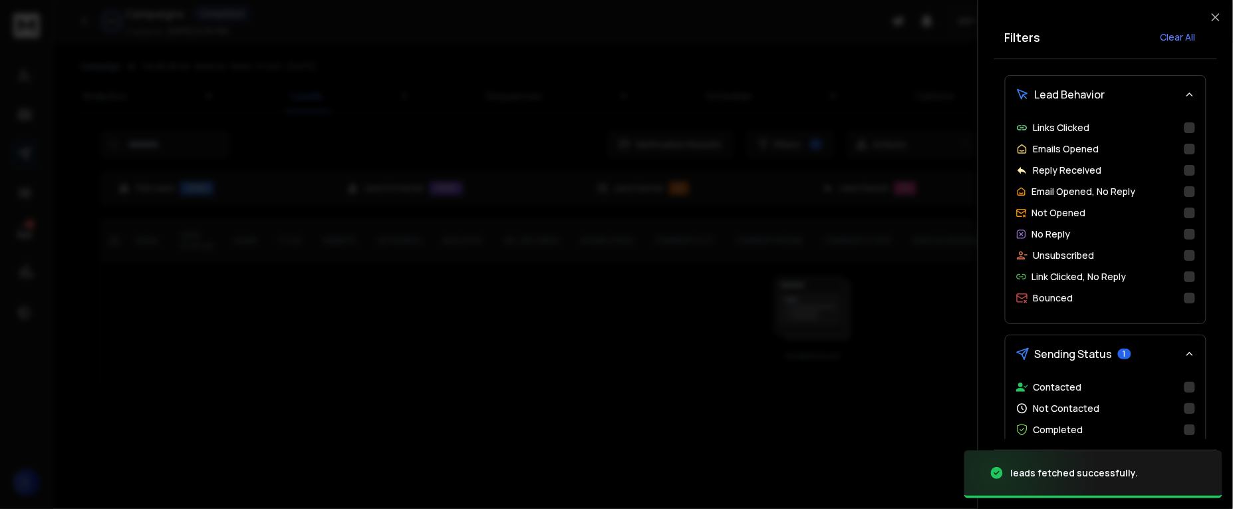  What do you see at coordinates (1105, 218) in the screenshot?
I see `div: Lead Behavior` at bounding box center [1105, 218].